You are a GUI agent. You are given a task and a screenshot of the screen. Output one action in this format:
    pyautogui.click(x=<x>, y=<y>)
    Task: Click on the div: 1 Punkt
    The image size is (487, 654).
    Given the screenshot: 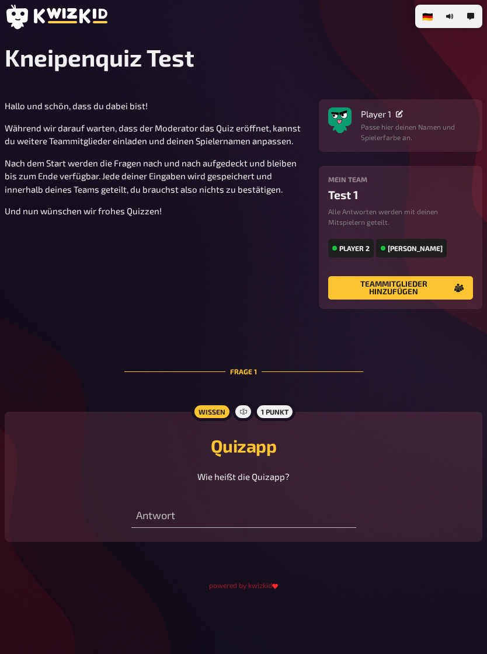 What is the action you would take?
    pyautogui.click(x=275, y=412)
    